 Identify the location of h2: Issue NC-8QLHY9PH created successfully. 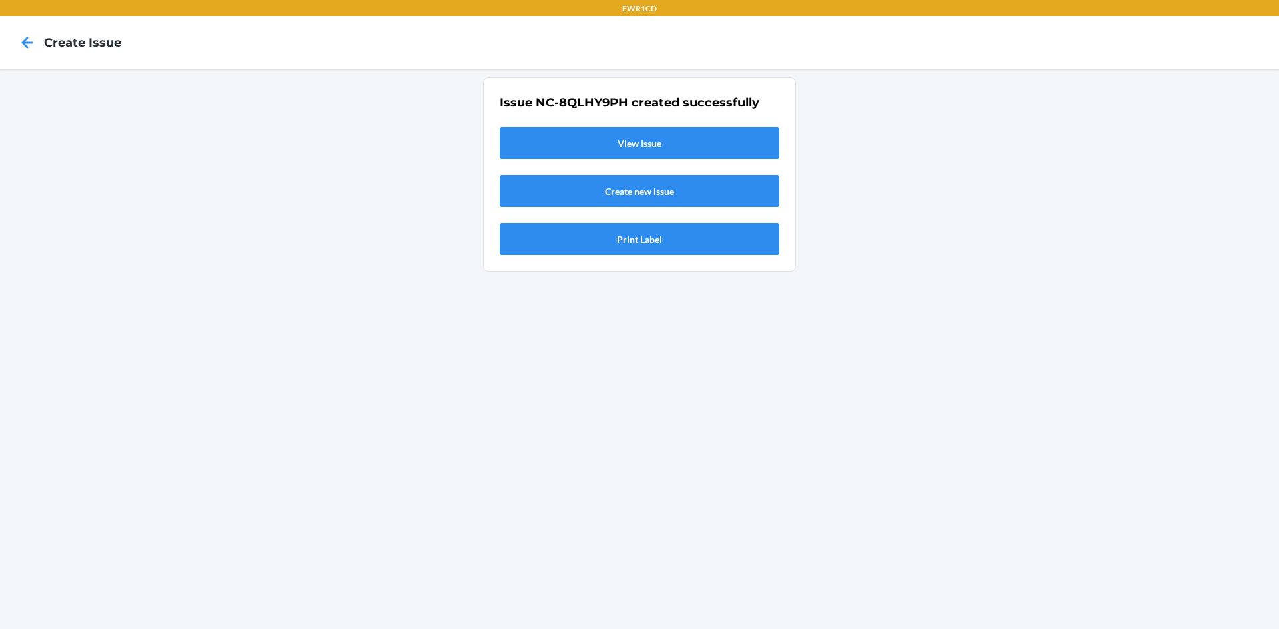
(639, 103).